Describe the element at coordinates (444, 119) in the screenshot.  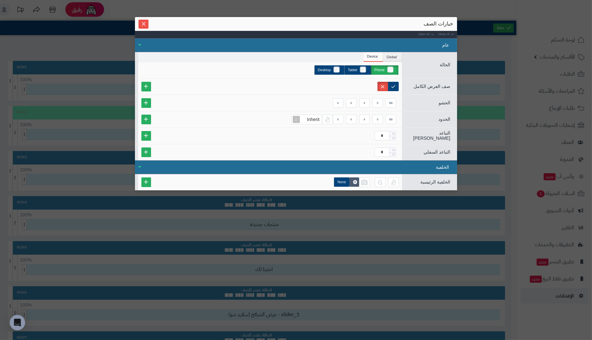
I see `span: الحدود` at that location.